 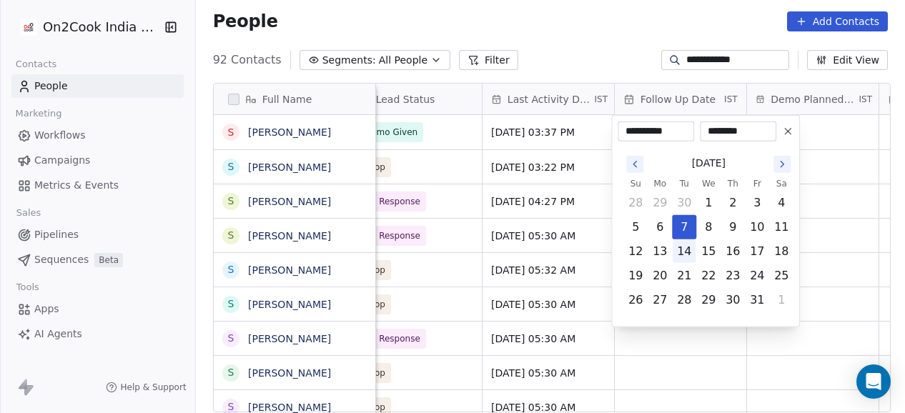 What do you see at coordinates (708, 300) in the screenshot?
I see `button: Wednesday, October 29th, 2025` at bounding box center [708, 300].